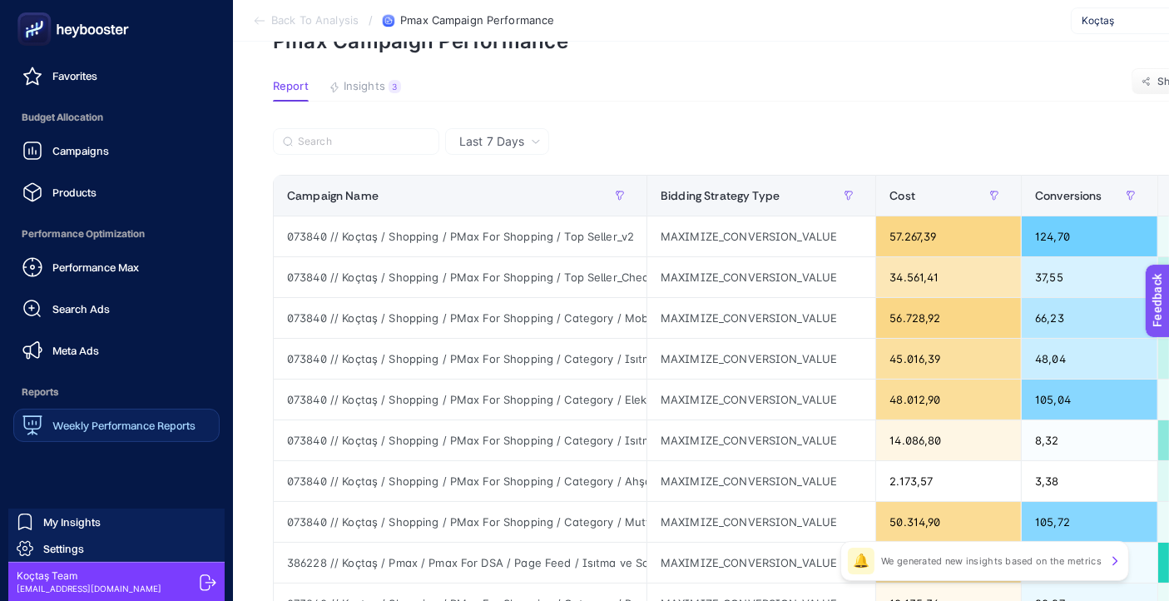 The height and width of the screenshot is (601, 1169). Describe the element at coordinates (117, 548) in the screenshot. I see `a: Settings` at that location.